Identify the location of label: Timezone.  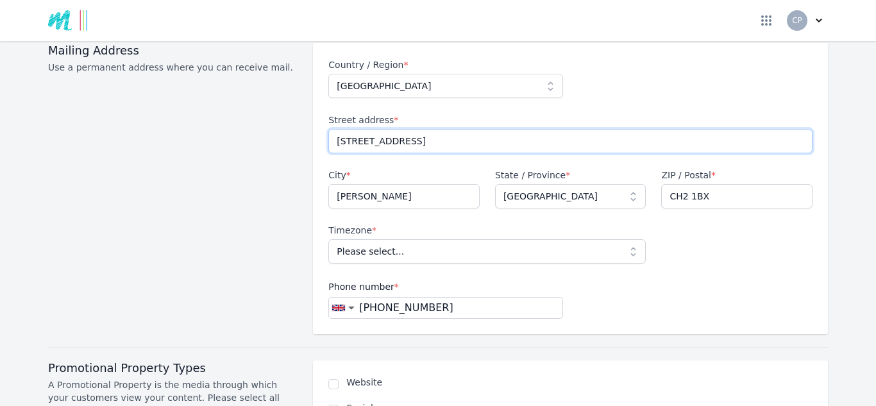
(487, 230).